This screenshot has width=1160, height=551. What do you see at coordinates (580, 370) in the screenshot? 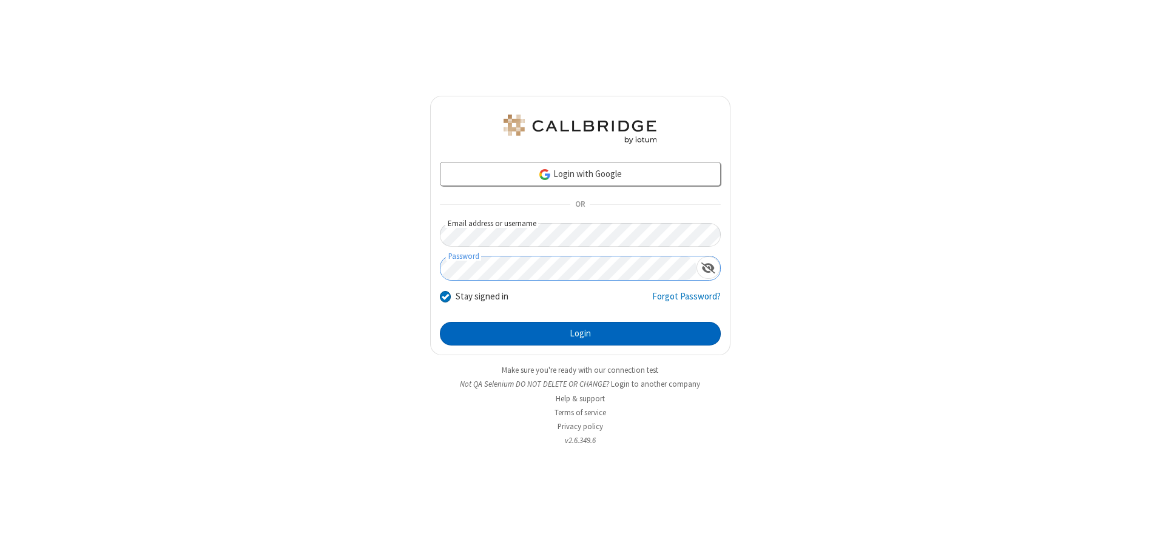
I see `a: Make sure you're ready with our connection test` at bounding box center [580, 370].